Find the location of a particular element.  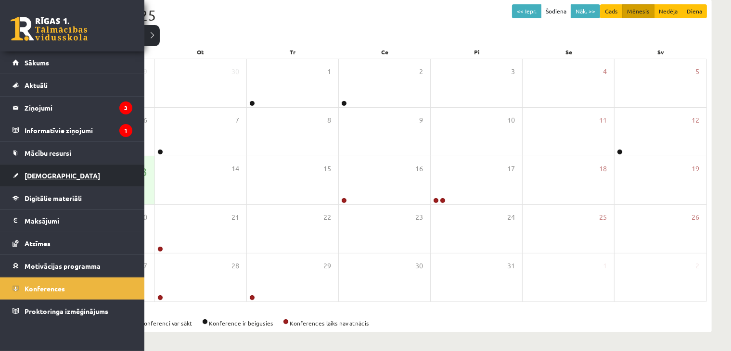

a: Rīgas 1. Tālmācības vidusskola is located at coordinates (49, 29).